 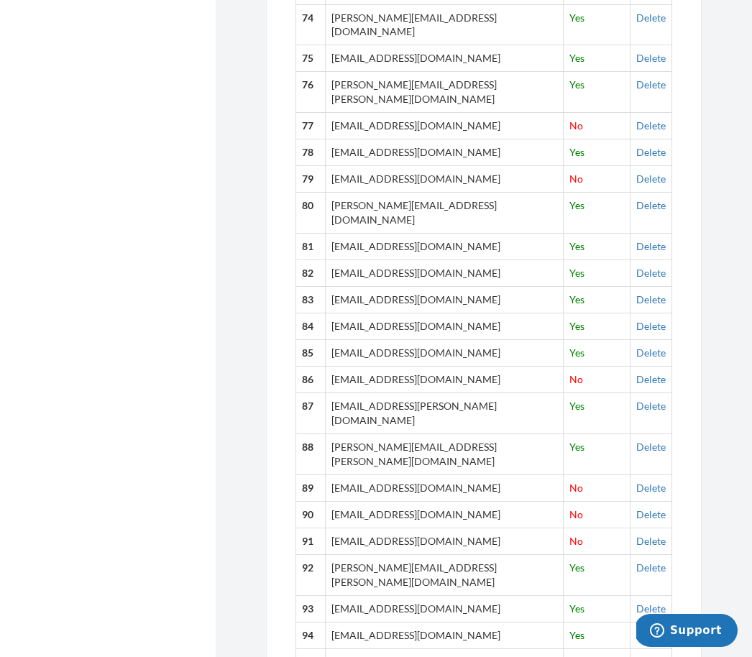 I want to click on th: 75, so click(x=310, y=58).